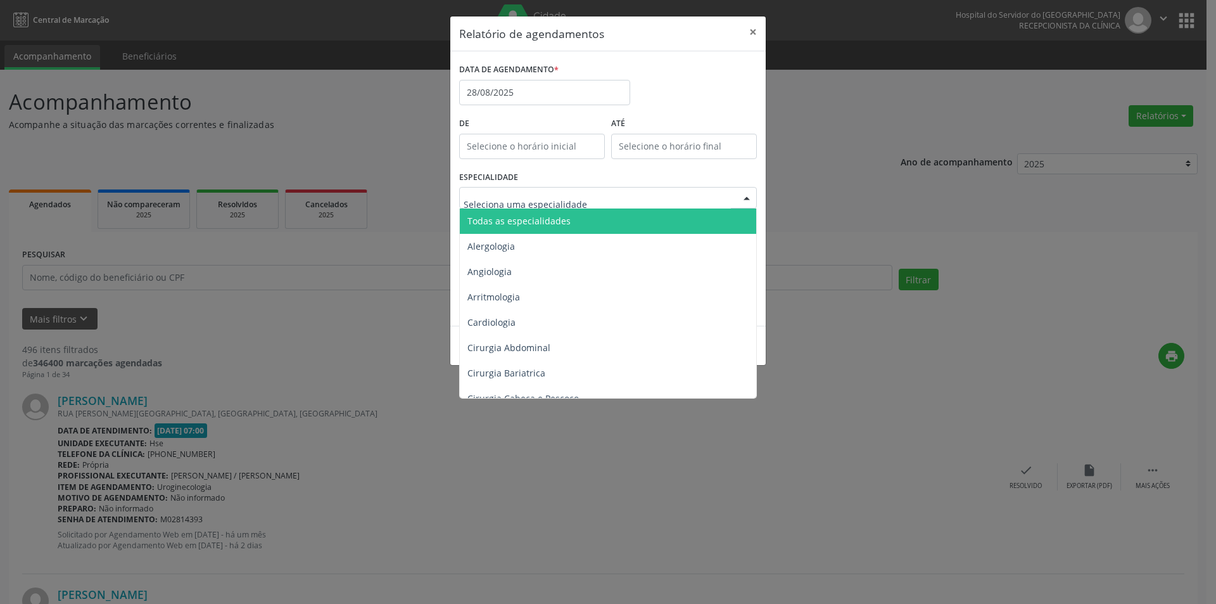 The image size is (1216, 604). What do you see at coordinates (519, 220) in the screenshot?
I see `span: Todas as especialidades` at bounding box center [519, 220].